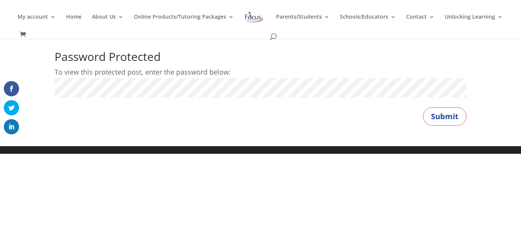  I want to click on a: Contact, so click(420, 23).